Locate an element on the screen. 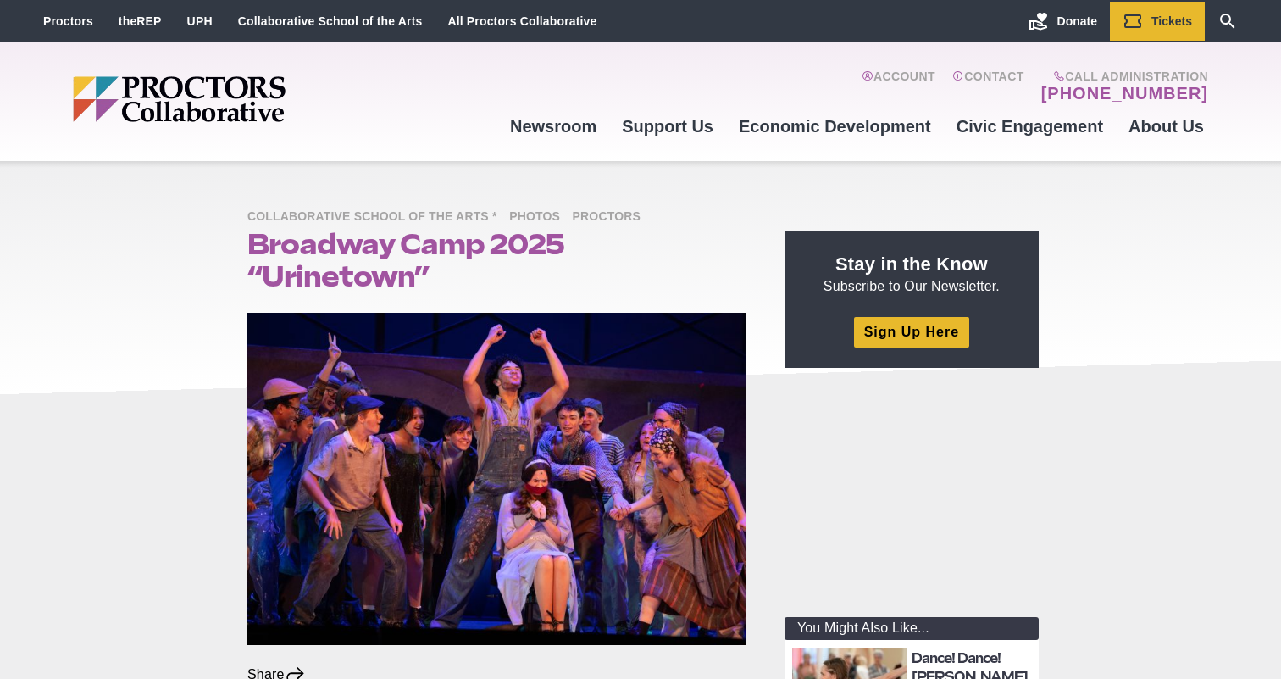 Image resolution: width=1281 pixels, height=679 pixels. span: Donate is located at coordinates (1077, 21).